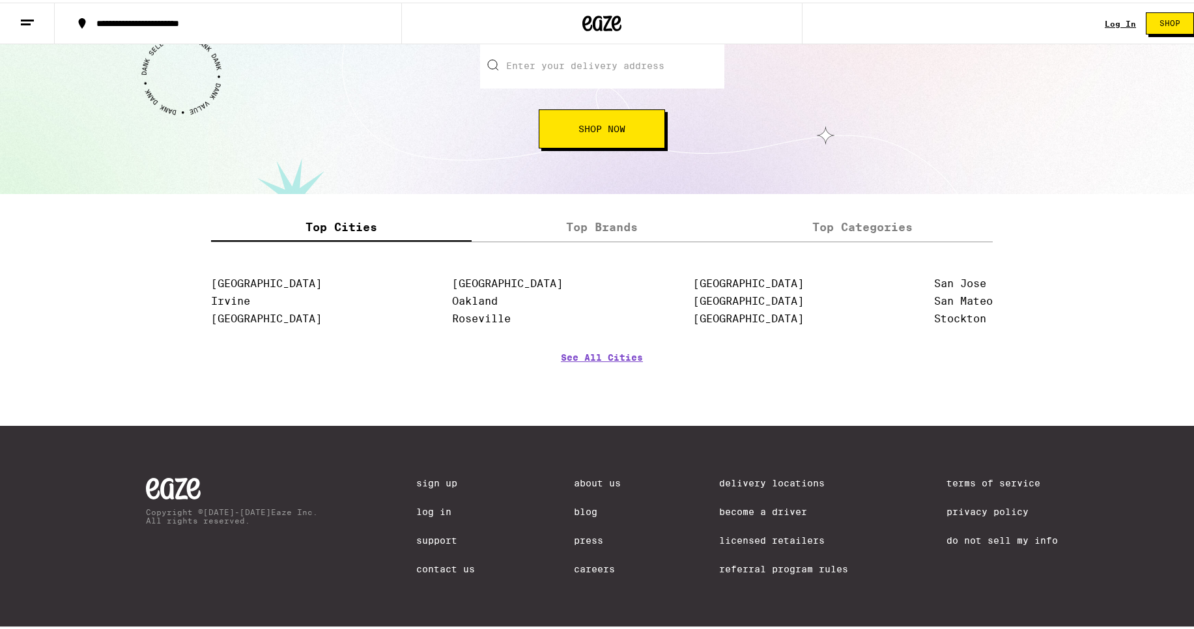  I want to click on a: About Us, so click(597, 481).